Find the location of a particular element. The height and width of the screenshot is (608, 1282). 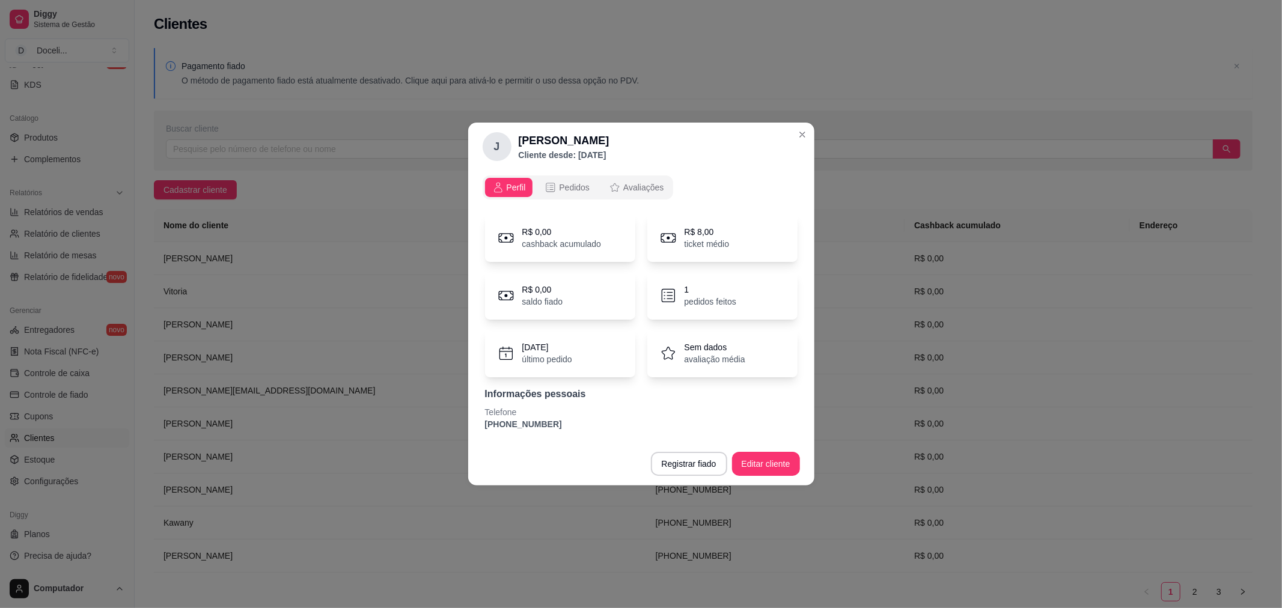

p: cashback acumulado is located at coordinates (562, 244).